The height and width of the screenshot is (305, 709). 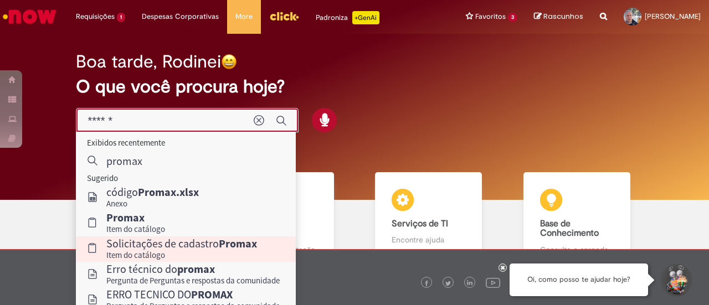 I want to click on a: Rascunhos, so click(x=558, y=17).